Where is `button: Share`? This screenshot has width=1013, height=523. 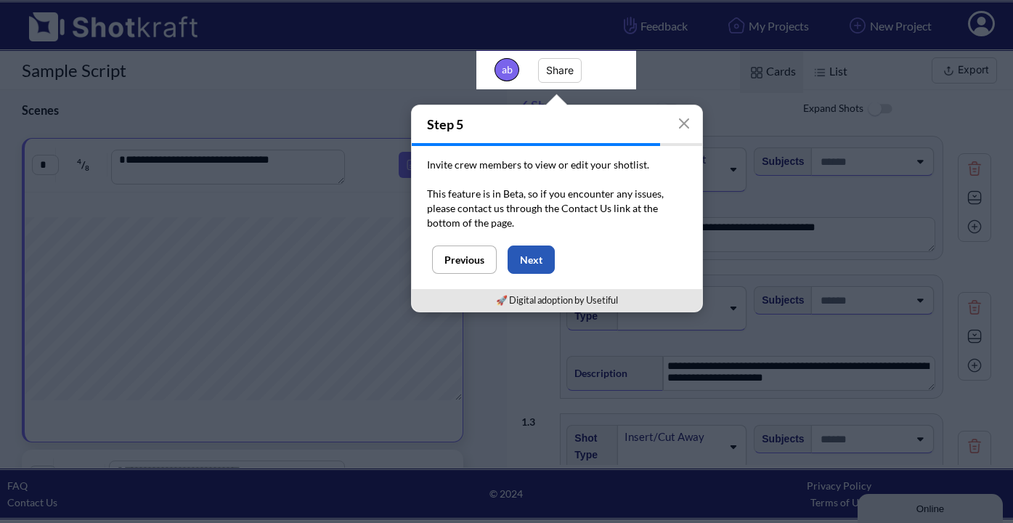 button: Share is located at coordinates (560, 70).